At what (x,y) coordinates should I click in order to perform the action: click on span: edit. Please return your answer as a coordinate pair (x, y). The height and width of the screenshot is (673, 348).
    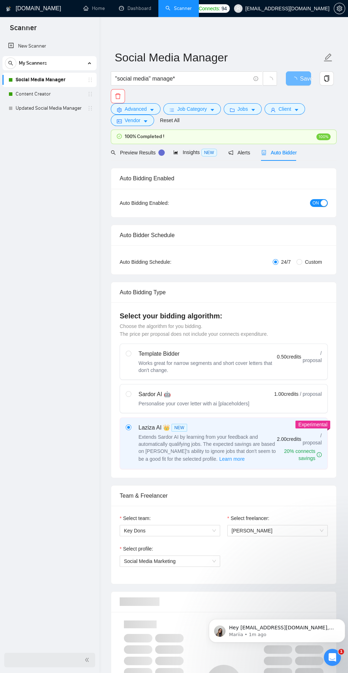
    Looking at the image, I should click on (328, 57).